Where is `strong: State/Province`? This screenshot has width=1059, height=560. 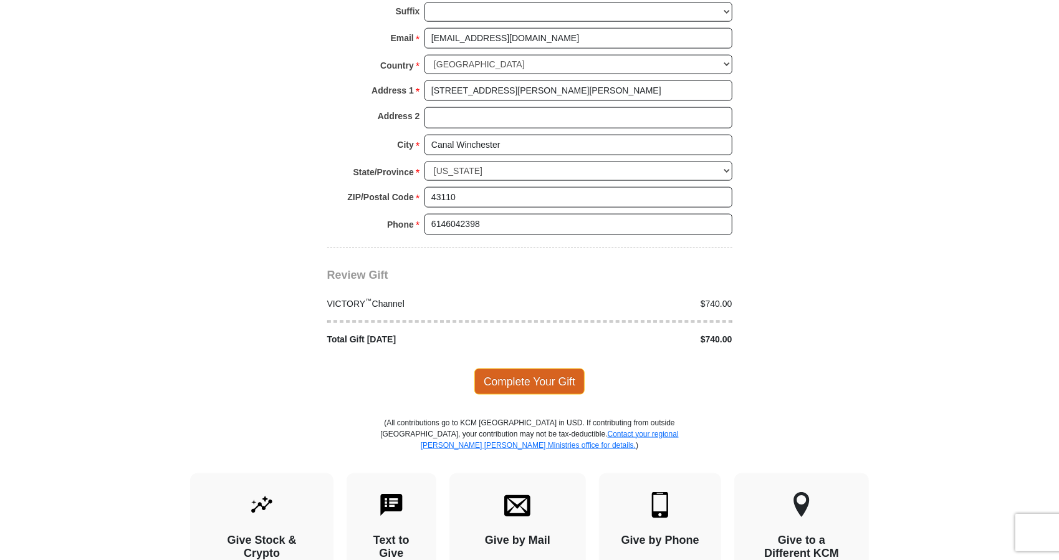 strong: State/Province is located at coordinates (383, 172).